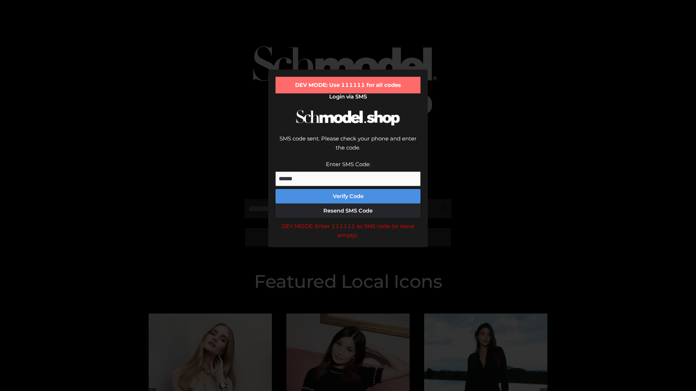  Describe the element at coordinates (348, 196) in the screenshot. I see `button: Verify Code` at that location.